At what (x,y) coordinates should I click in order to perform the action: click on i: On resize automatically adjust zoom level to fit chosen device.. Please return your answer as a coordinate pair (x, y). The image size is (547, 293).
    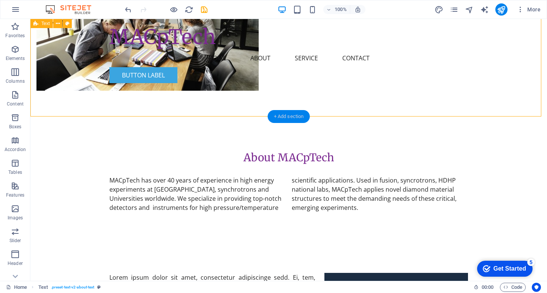
    Looking at the image, I should click on (358, 9).